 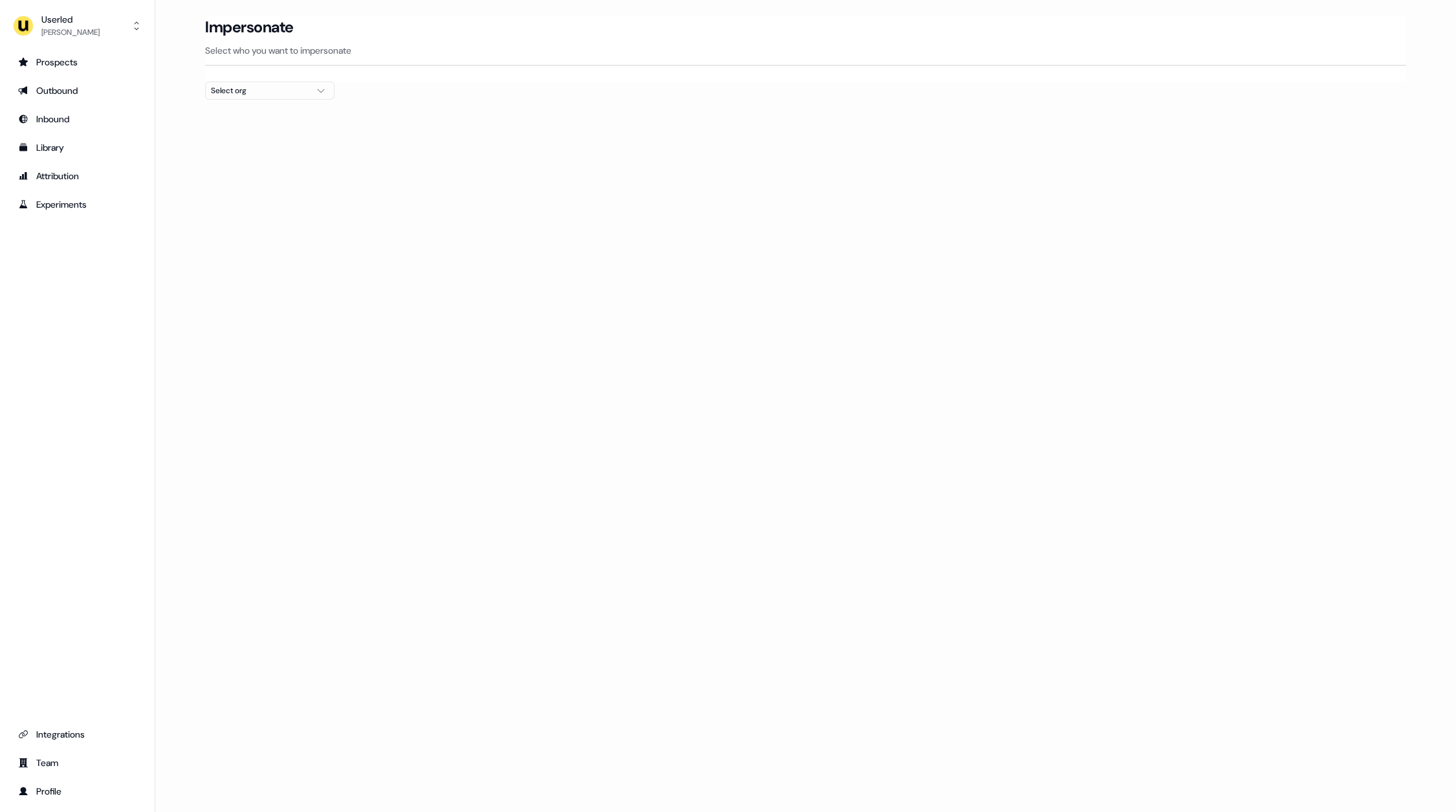 I want to click on div: Outbound, so click(x=77, y=91).